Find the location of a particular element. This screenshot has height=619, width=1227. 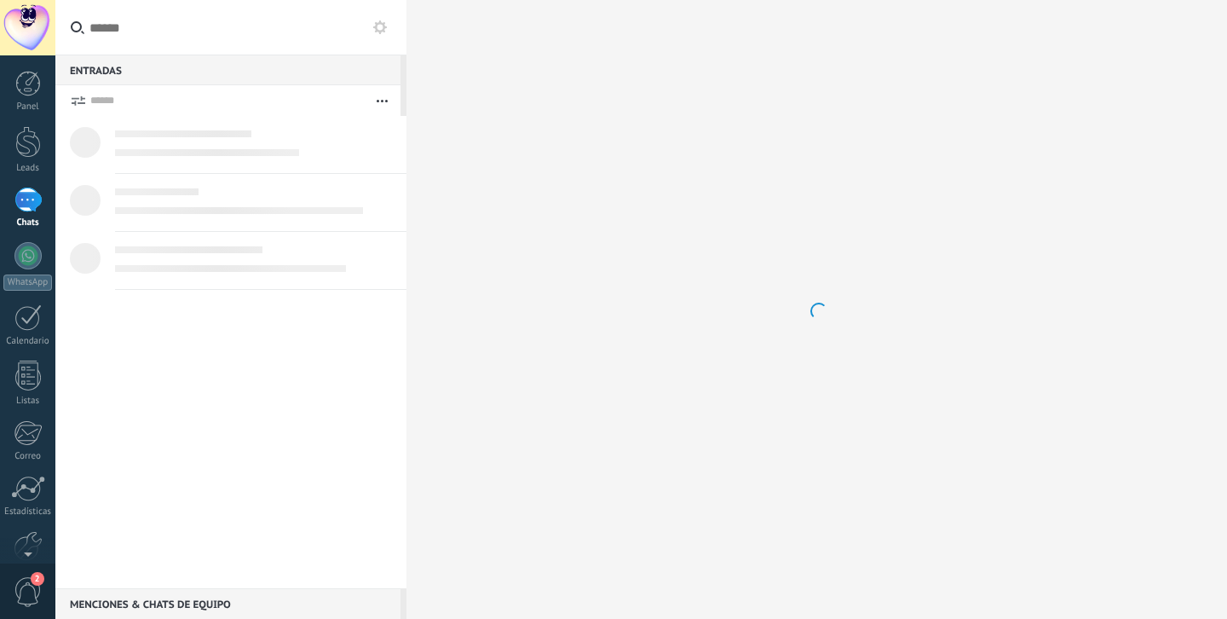

div: Chats is located at coordinates (28, 222).